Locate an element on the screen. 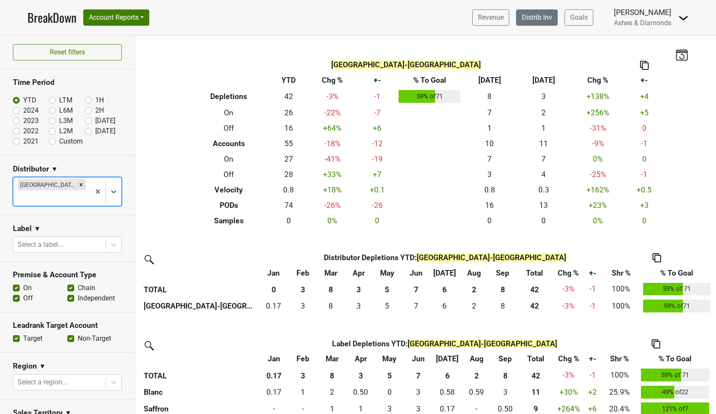 The height and width of the screenshot is (414, 716). th: Label Depletions YTD : is located at coordinates (444, 344).